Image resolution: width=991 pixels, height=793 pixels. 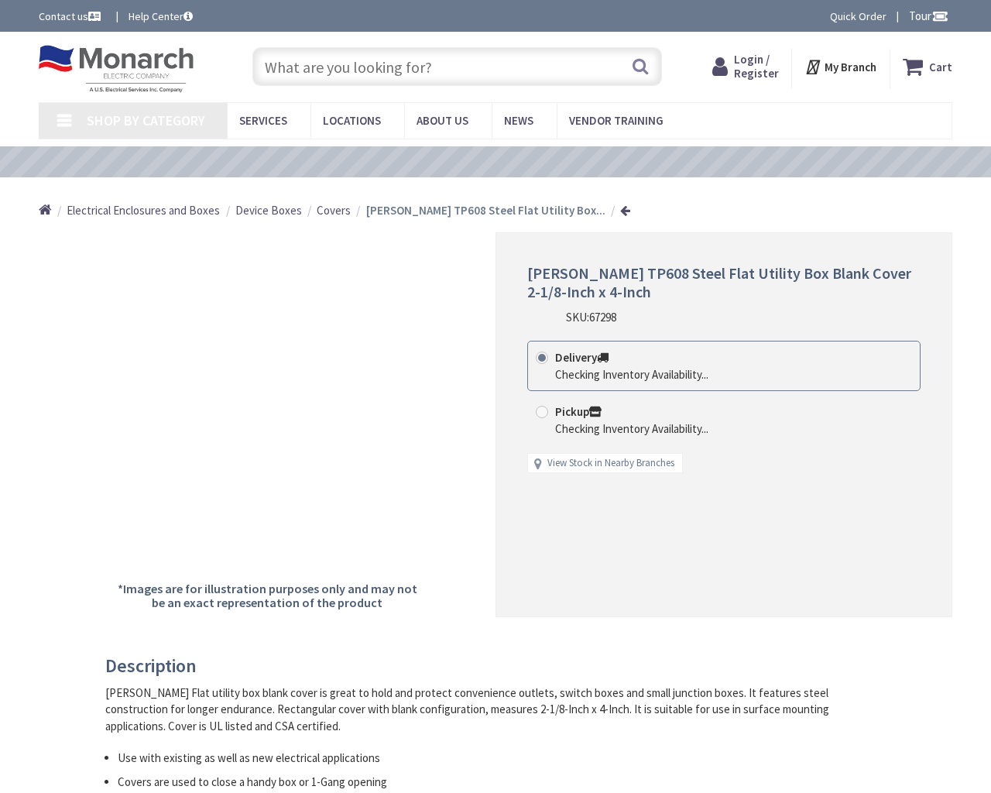 I want to click on a: Quick Order, so click(x=858, y=16).